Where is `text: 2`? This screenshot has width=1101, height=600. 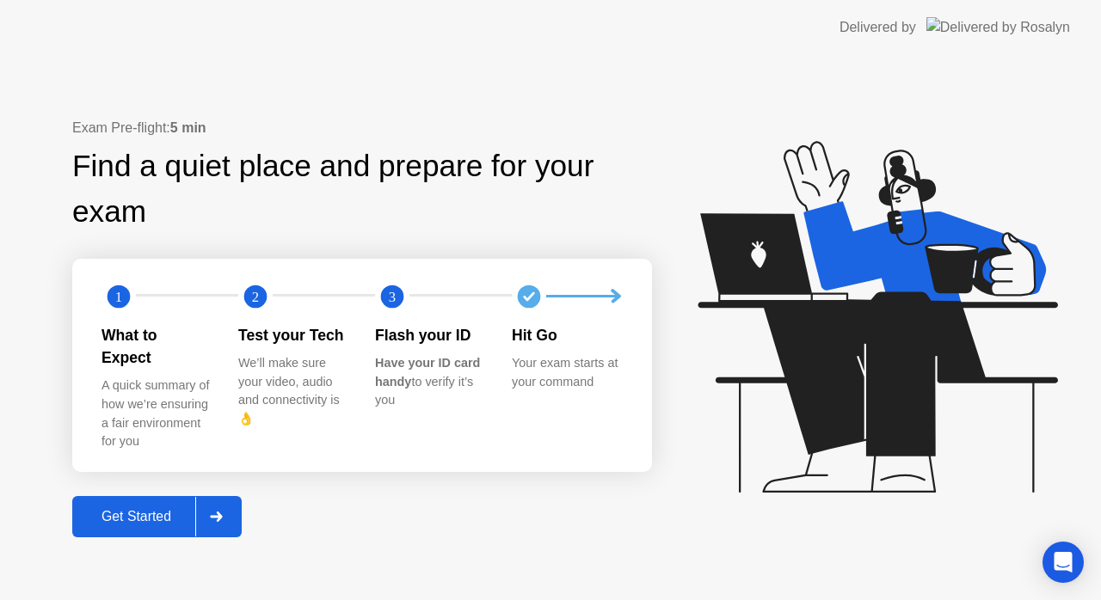
text: 2 is located at coordinates (255, 296).